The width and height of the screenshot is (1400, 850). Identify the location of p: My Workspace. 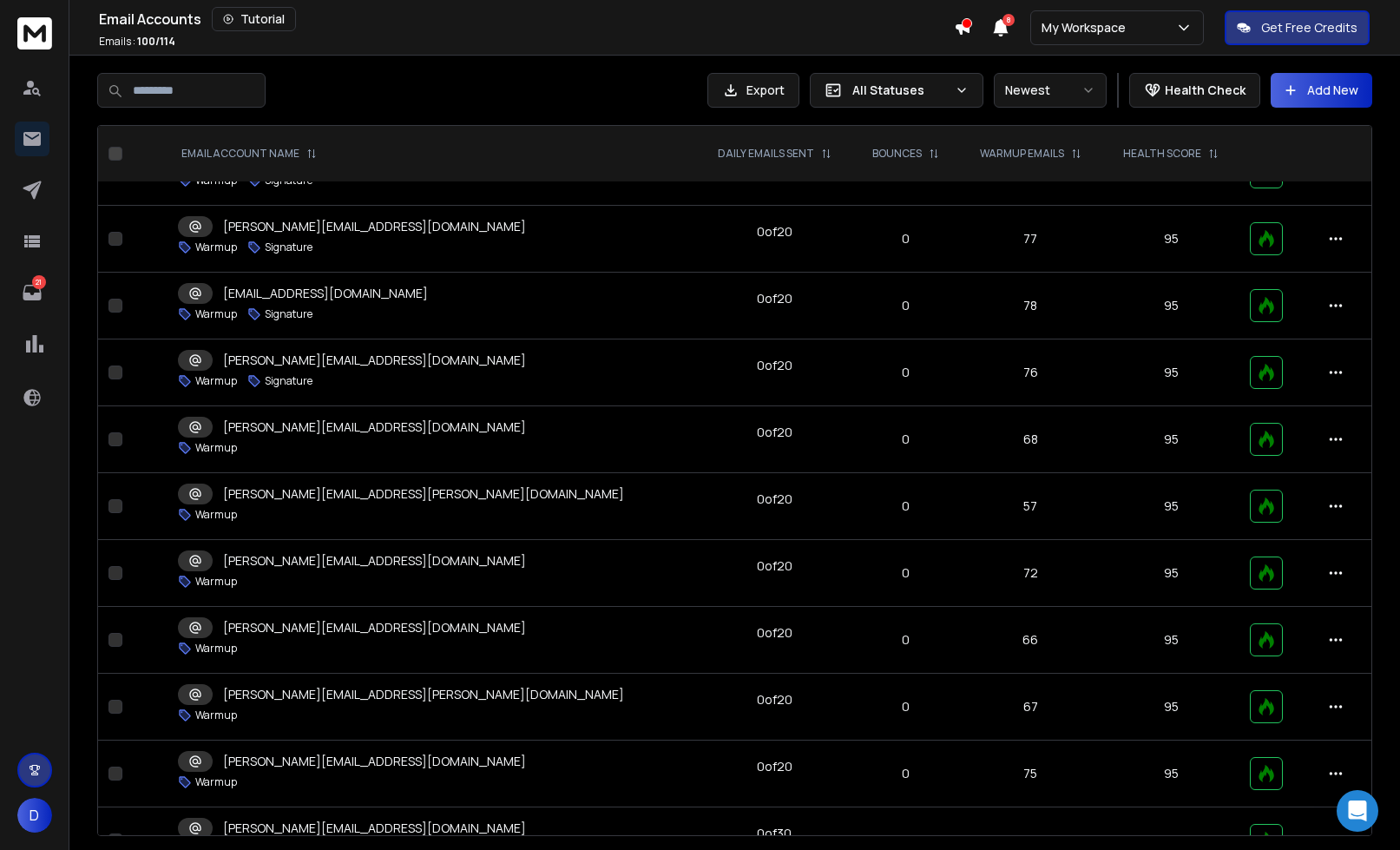
(1087, 28).